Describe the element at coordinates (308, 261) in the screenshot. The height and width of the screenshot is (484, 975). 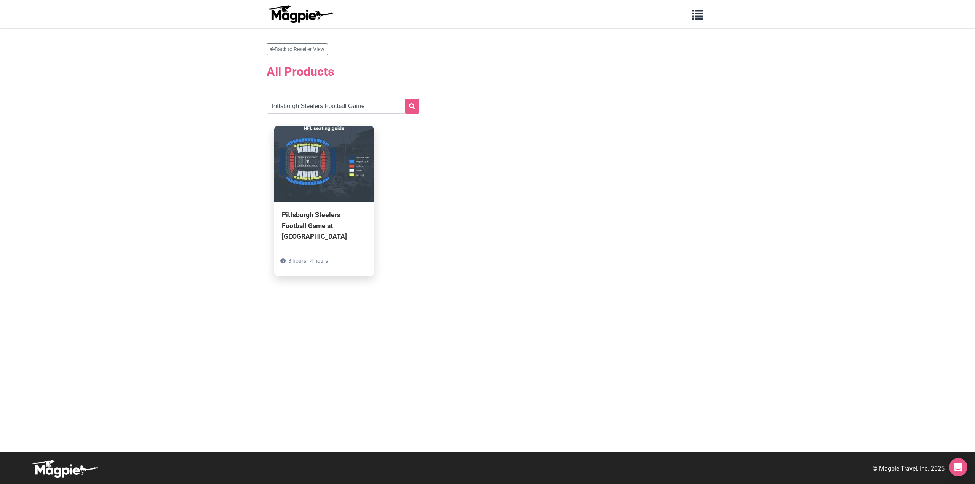
I see `span: 3 hours - 4 hours` at that location.